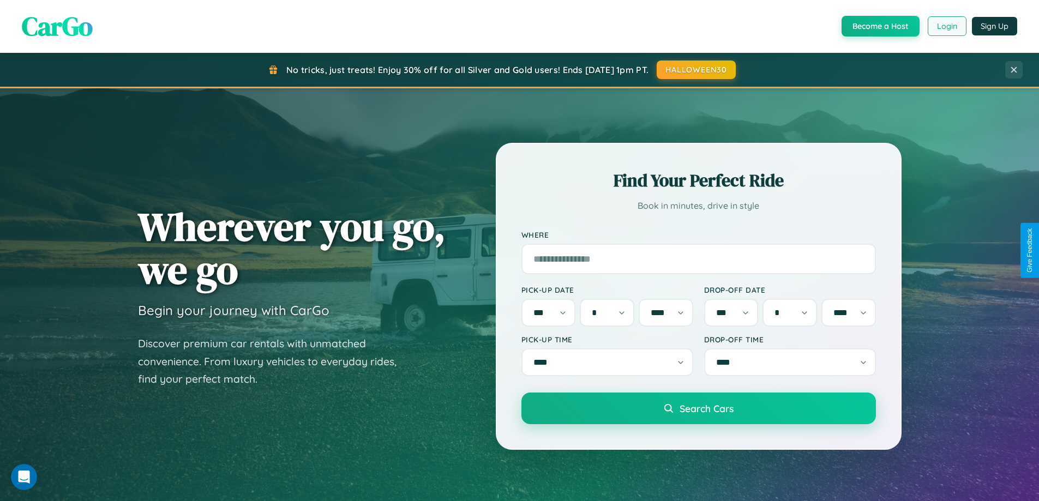  Describe the element at coordinates (707, 409) in the screenshot. I see `span: Search Cars` at that location.